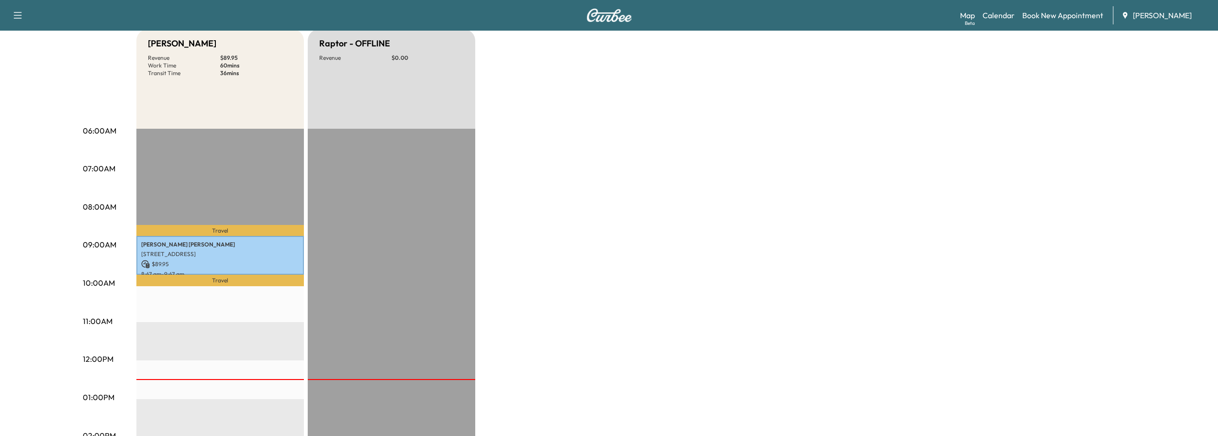 The image size is (1218, 436). Describe the element at coordinates (1063, 15) in the screenshot. I see `a: Book New Appointment` at that location.